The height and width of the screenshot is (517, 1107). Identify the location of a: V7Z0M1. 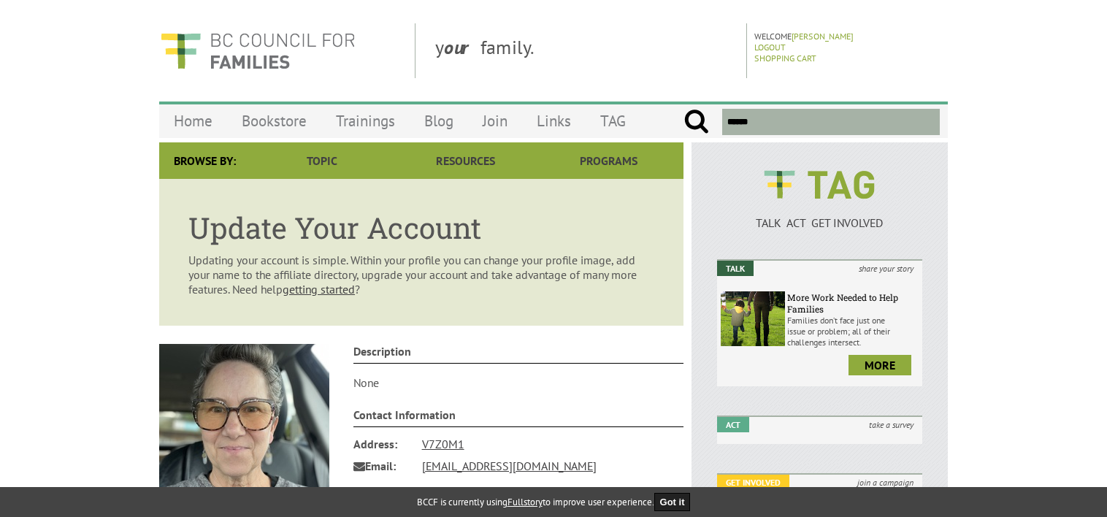
(443, 444).